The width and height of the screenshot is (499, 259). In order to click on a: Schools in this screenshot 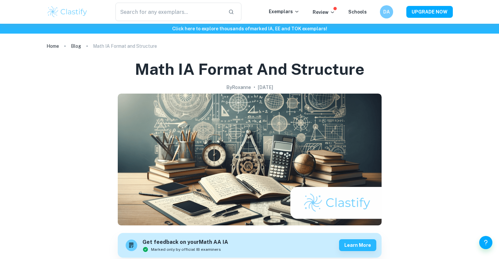, I will do `click(357, 12)`.